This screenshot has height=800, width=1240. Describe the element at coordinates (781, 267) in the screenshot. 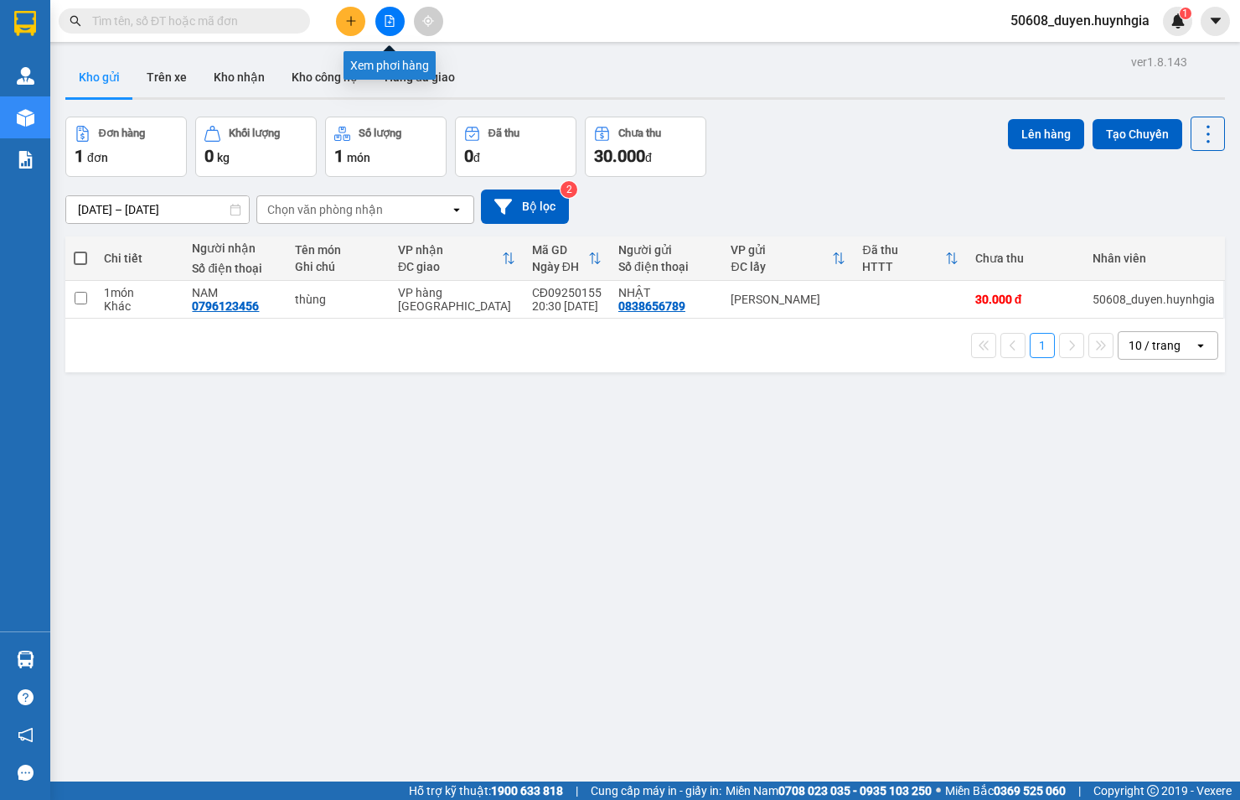

I see `div: ĐC lấy` at that location.